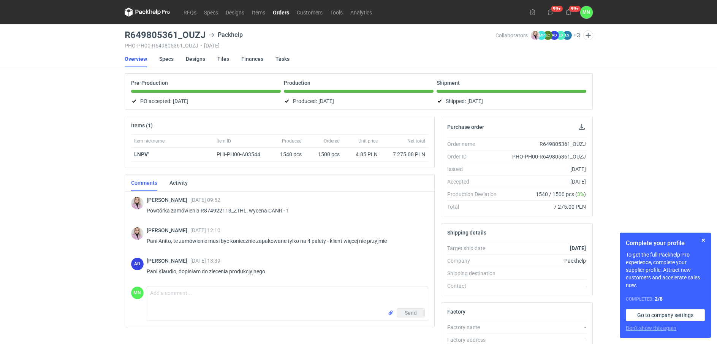 This screenshot has height=344, width=717. Describe the element at coordinates (467, 233) in the screenshot. I see `h2: Shipping details` at that location.